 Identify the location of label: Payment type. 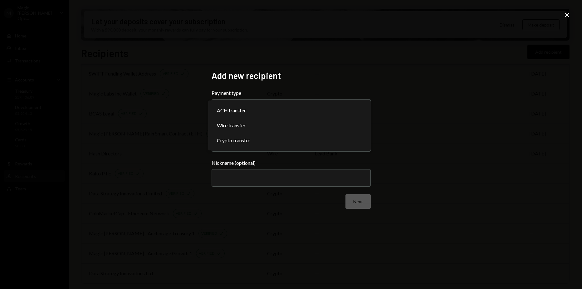
(291, 93).